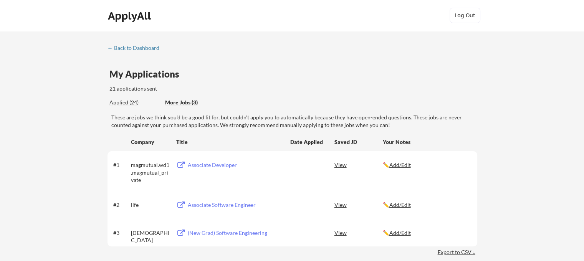  What do you see at coordinates (307, 142) in the screenshot?
I see `div: Date Applied` at bounding box center [307, 142].